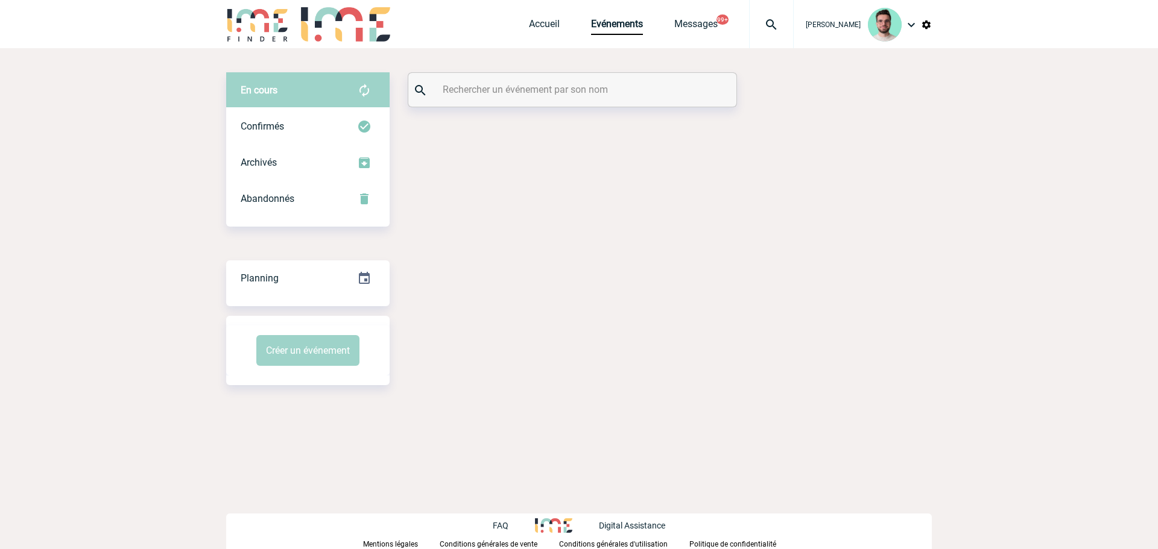 The image size is (1158, 549). Describe the element at coordinates (307, 279) in the screenshot. I see `div: Retrouvez ici tous vos événements organisés par date et état d'avancement` at that location.